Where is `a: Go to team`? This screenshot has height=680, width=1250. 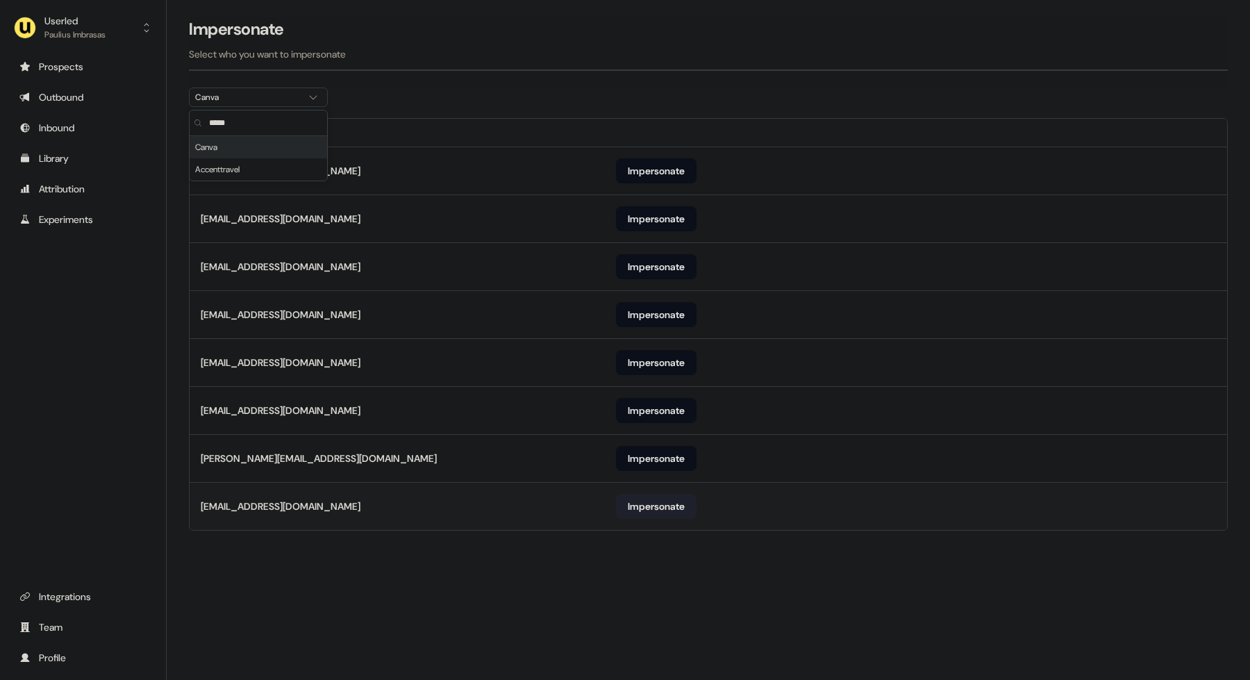 a: Go to team is located at coordinates (83, 627).